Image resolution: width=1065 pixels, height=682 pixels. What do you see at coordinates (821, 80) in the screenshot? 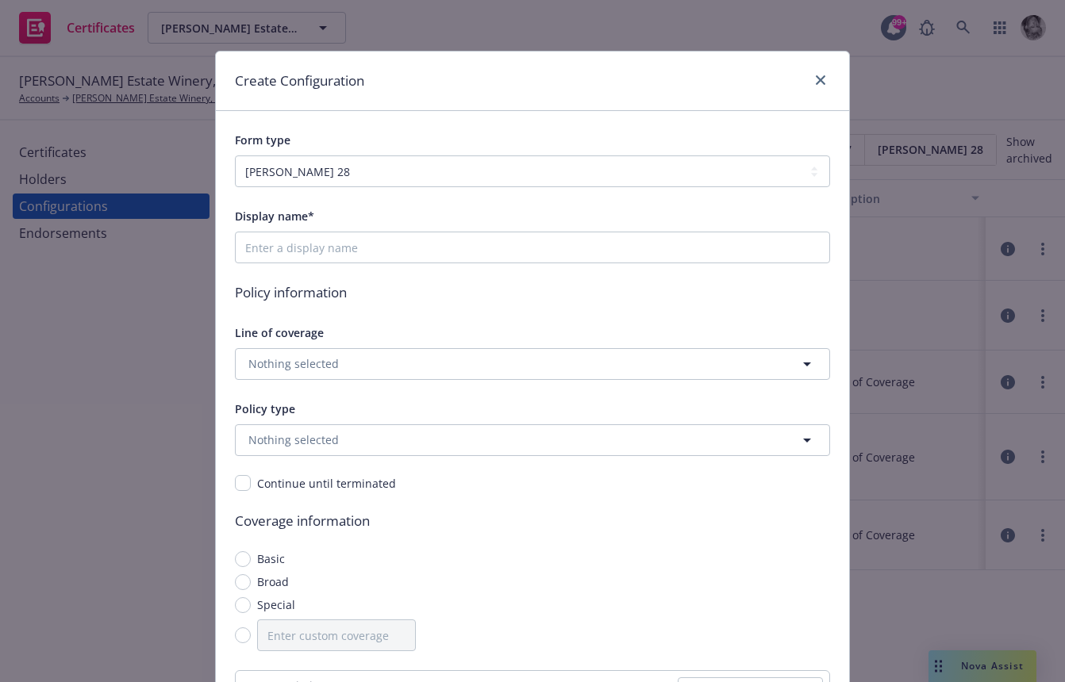
I see `a: close` at bounding box center [821, 80].